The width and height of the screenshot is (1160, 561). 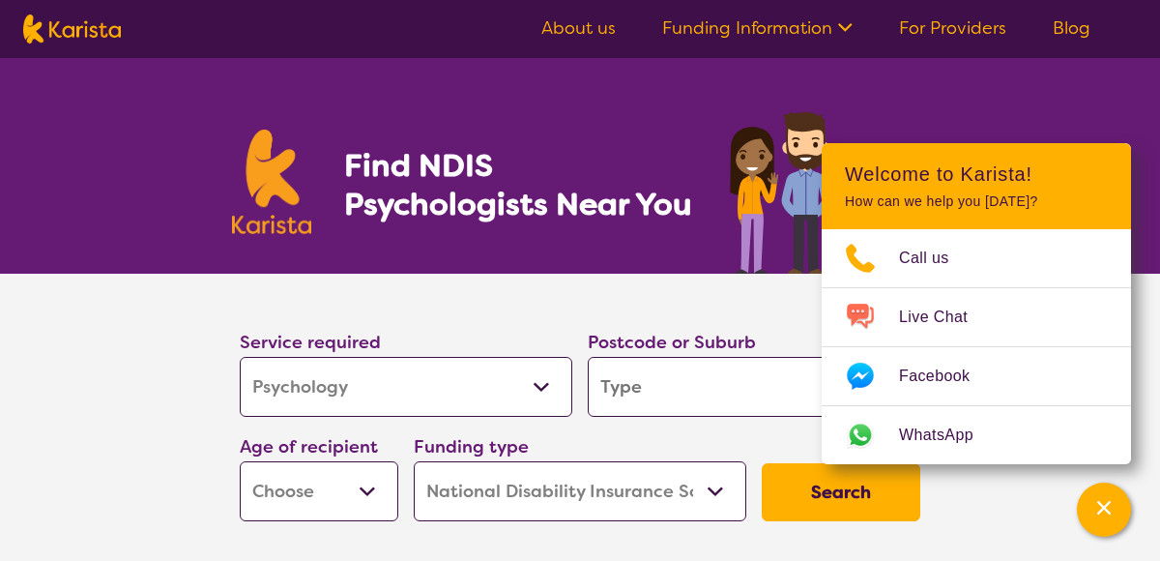 I want to click on img: psychology, so click(x=826, y=189).